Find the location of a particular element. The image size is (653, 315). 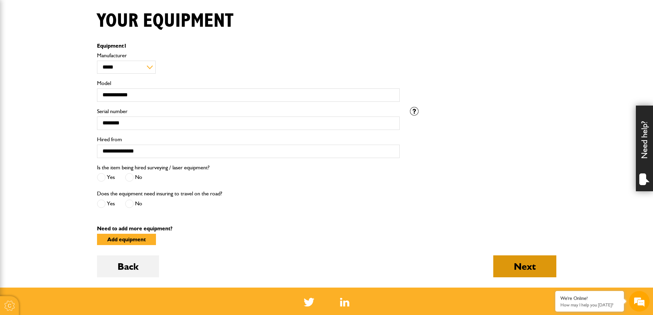

input: Enter your last name is located at coordinates (67, 71).